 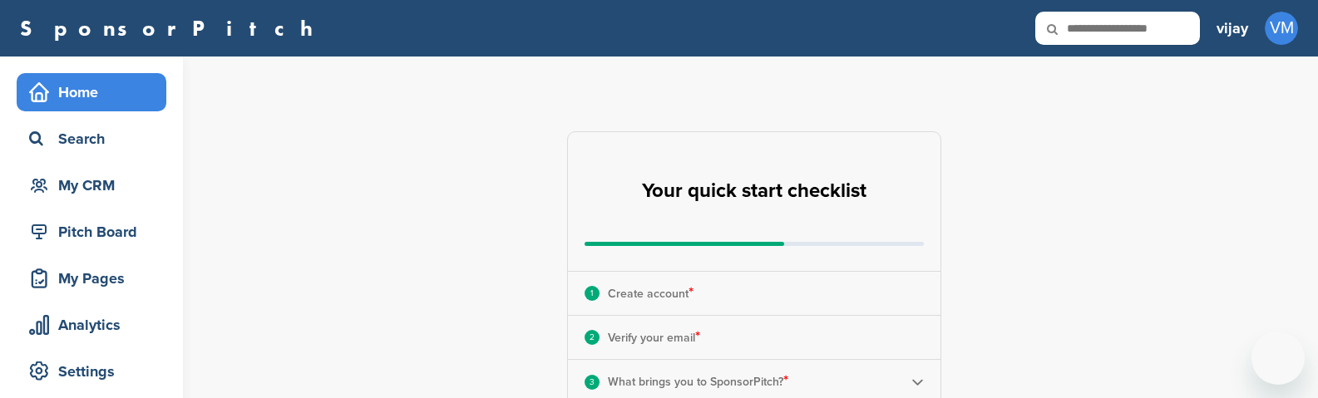 What do you see at coordinates (91, 372) in the screenshot?
I see `a: Settings` at bounding box center [91, 372].